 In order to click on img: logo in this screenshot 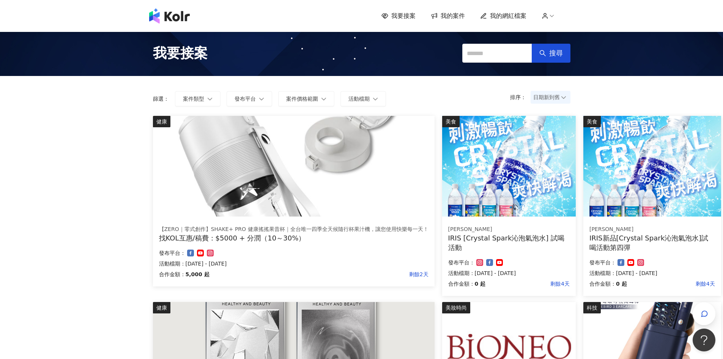, I will do `click(169, 16)`.